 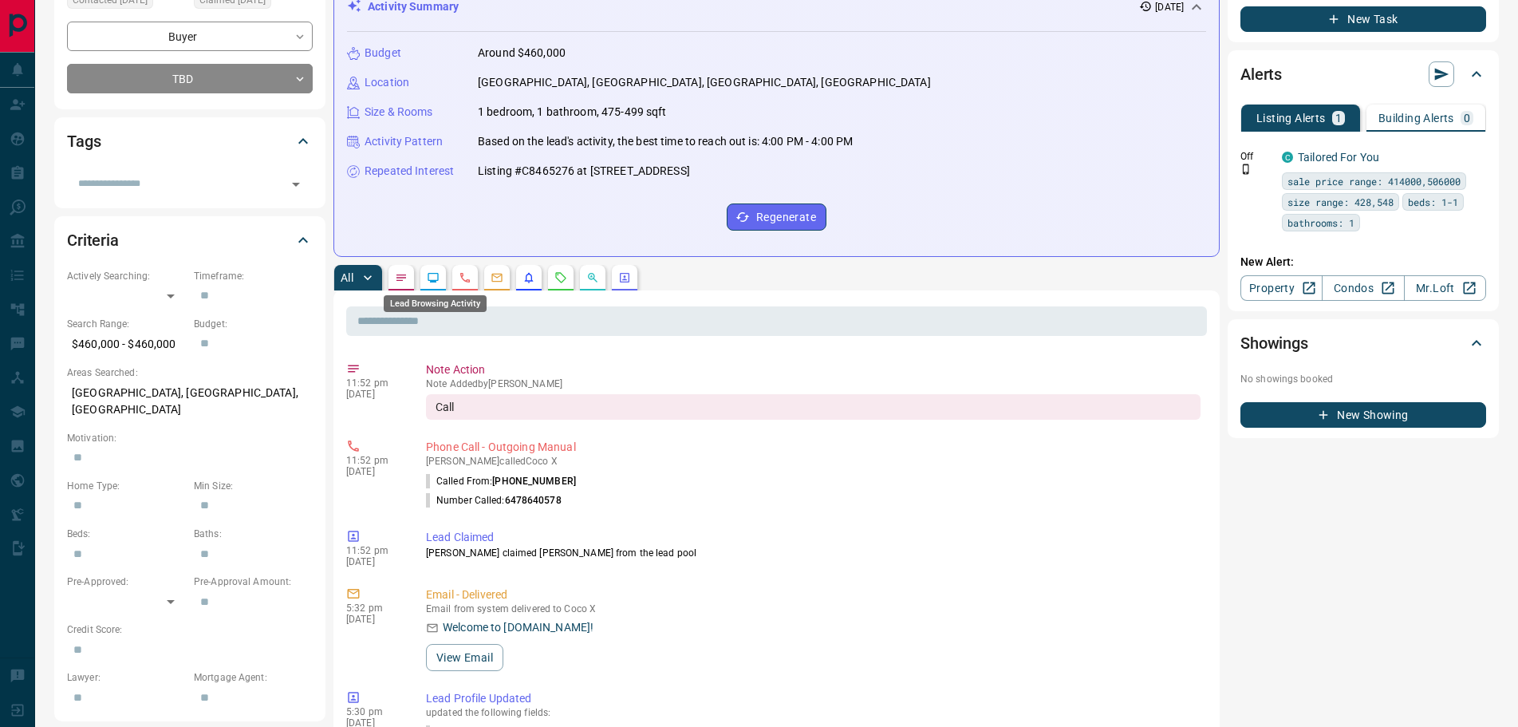 I want to click on p: Credit Score:, so click(x=190, y=629).